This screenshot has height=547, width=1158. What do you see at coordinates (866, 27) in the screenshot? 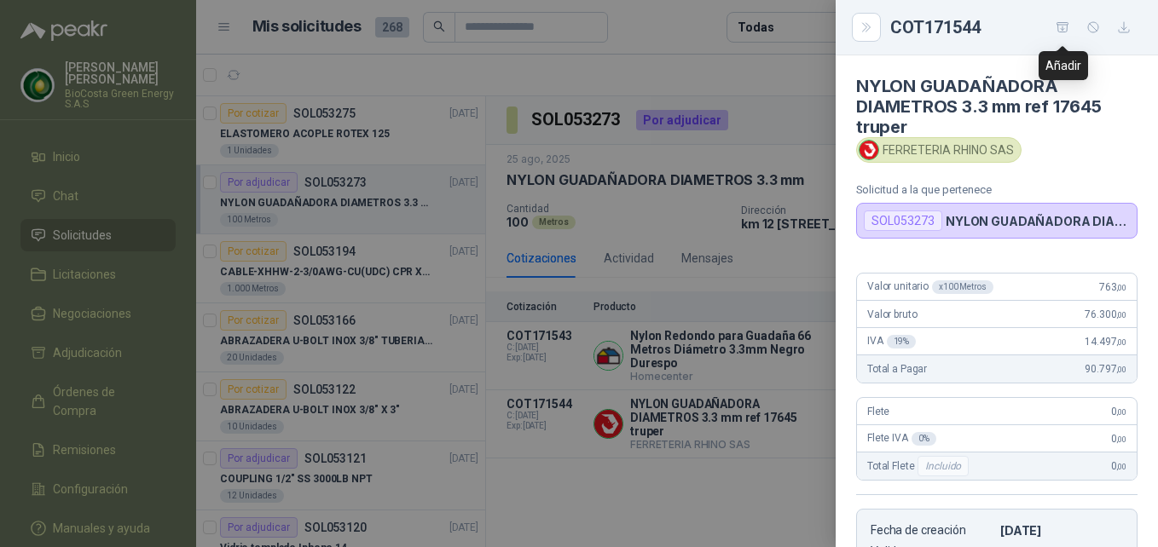
I see `button: Close` at bounding box center [866, 27].